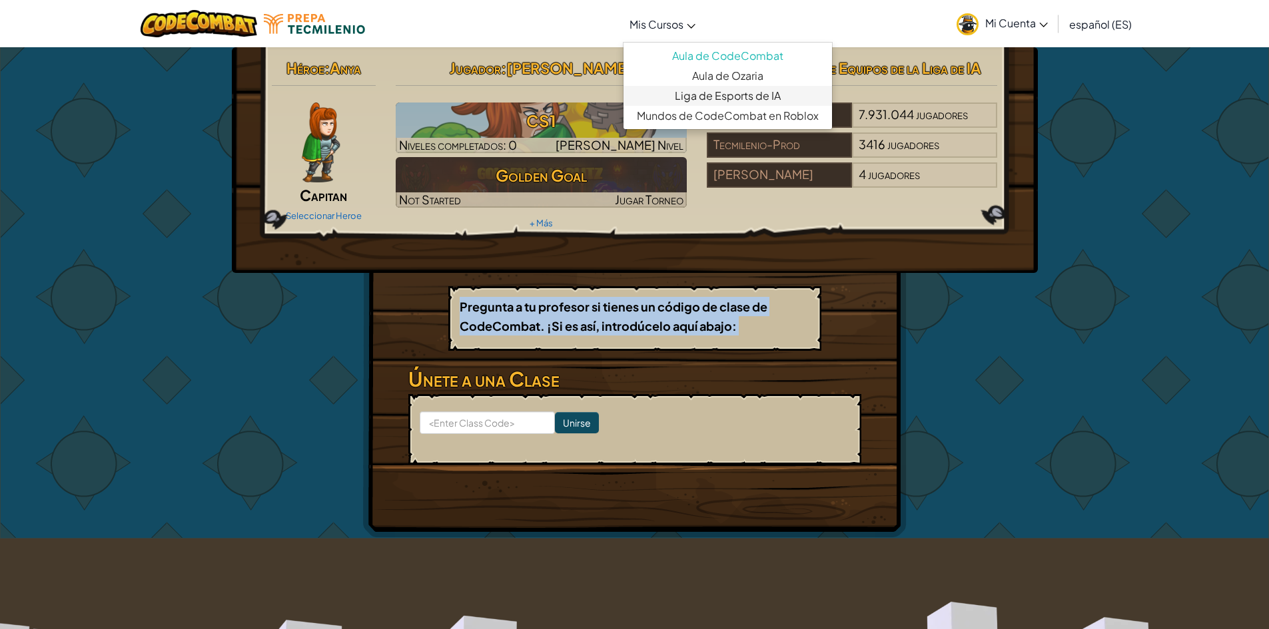 The width and height of the screenshot is (1269, 629). Describe the element at coordinates (649, 199) in the screenshot. I see `span: Jugar Torneo` at that location.